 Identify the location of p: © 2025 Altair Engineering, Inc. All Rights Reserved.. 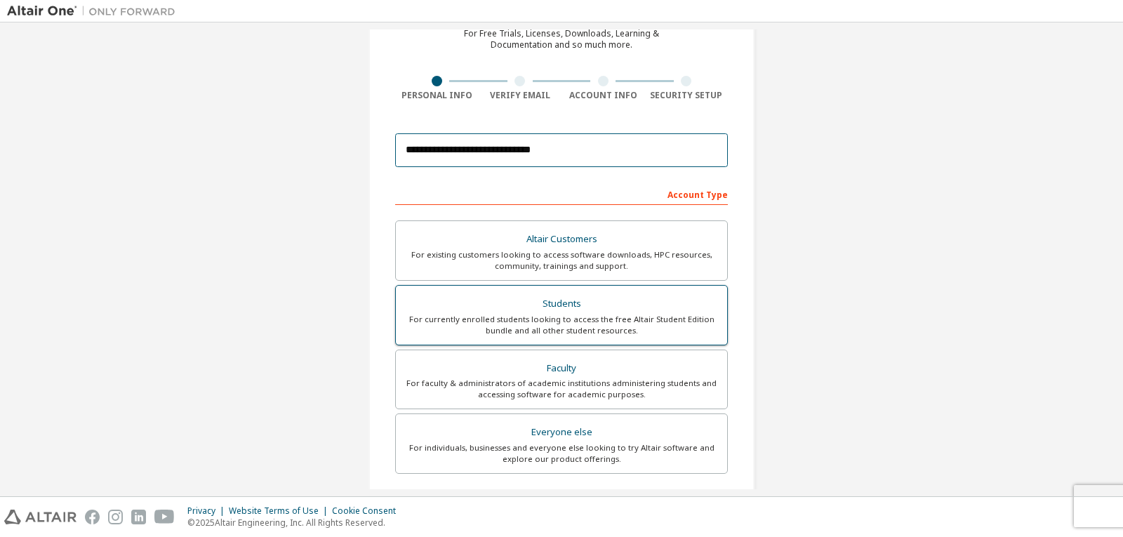
(296, 522).